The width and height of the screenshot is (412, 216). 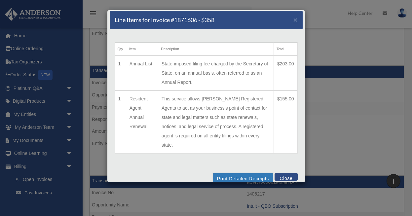 I want to click on th: Qty, so click(x=120, y=49).